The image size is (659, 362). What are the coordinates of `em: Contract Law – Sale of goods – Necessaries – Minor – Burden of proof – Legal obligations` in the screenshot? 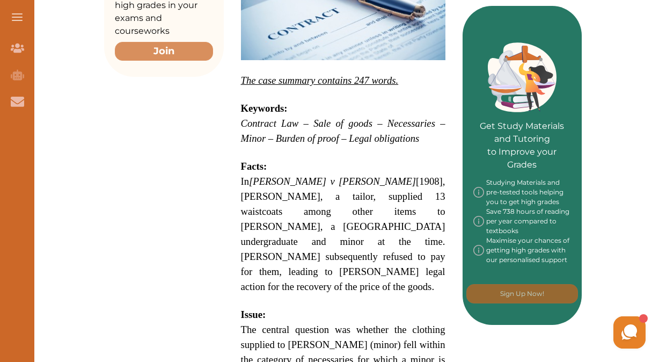 It's located at (343, 130).